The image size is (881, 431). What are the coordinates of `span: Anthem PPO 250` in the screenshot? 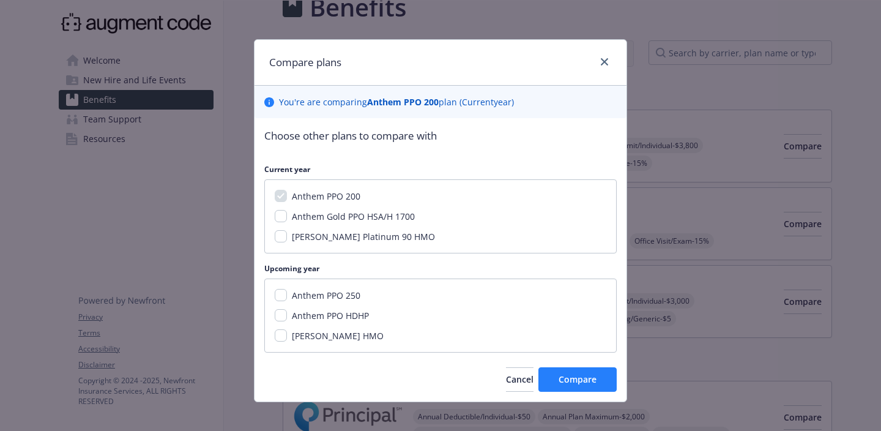 It's located at (326, 295).